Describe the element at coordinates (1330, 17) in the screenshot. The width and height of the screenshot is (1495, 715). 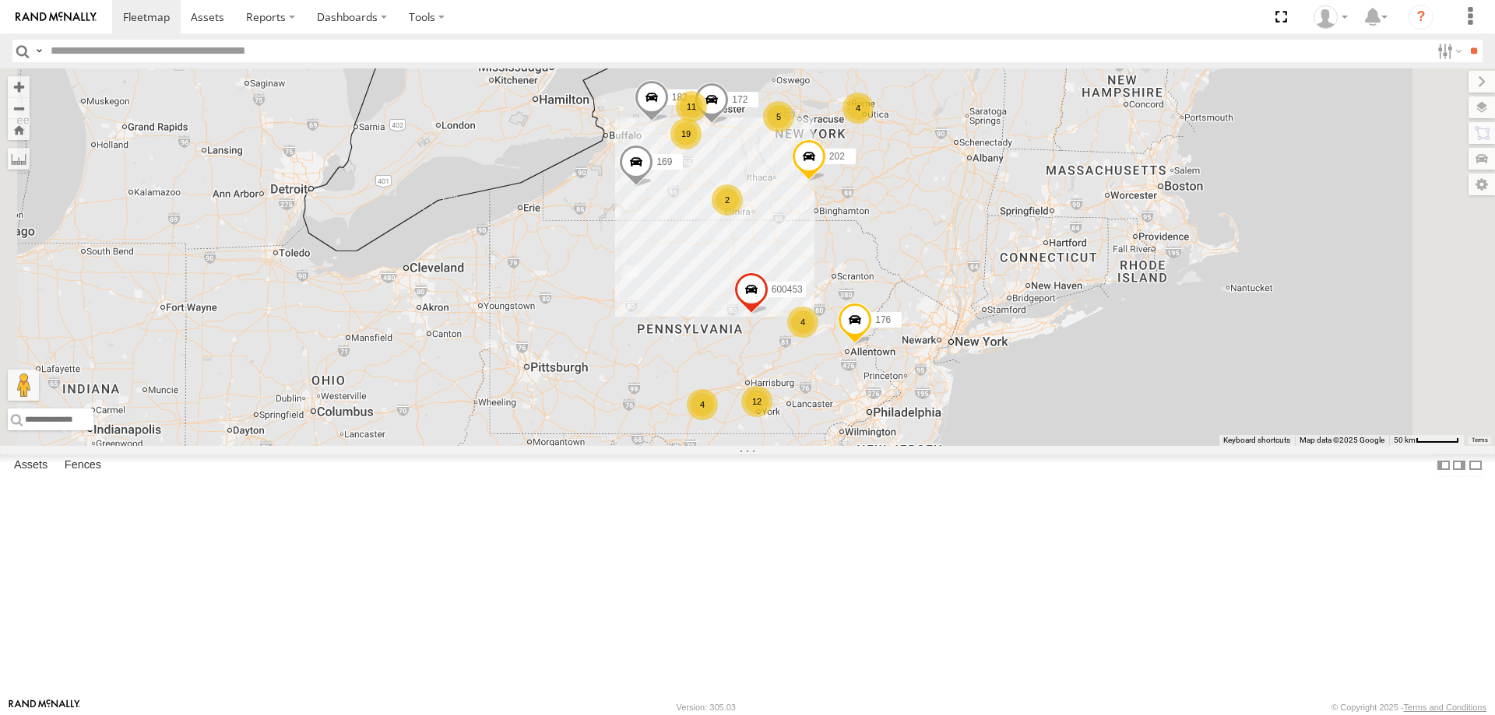
I see `div: David Steen` at that location.